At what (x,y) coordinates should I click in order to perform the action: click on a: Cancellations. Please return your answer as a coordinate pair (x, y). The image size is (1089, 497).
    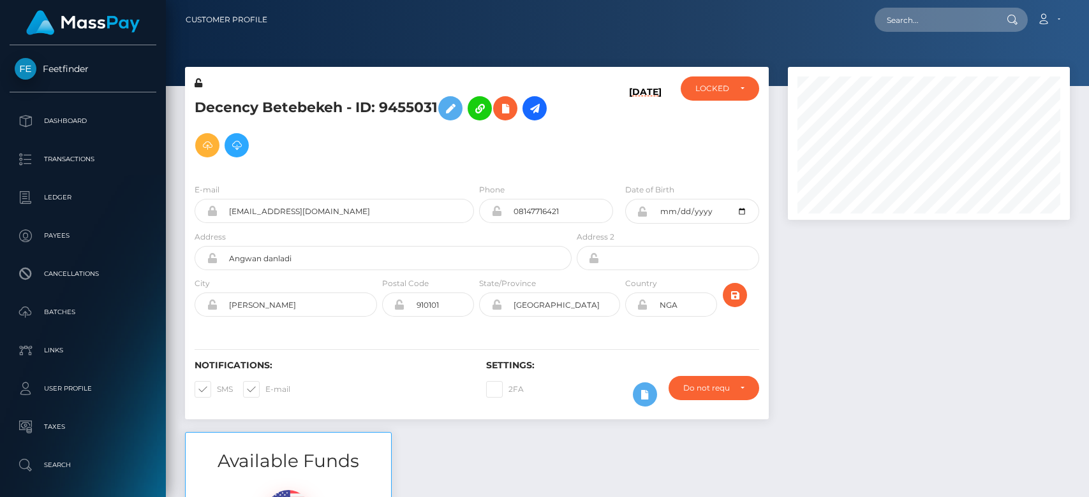
    Looking at the image, I should click on (83, 274).